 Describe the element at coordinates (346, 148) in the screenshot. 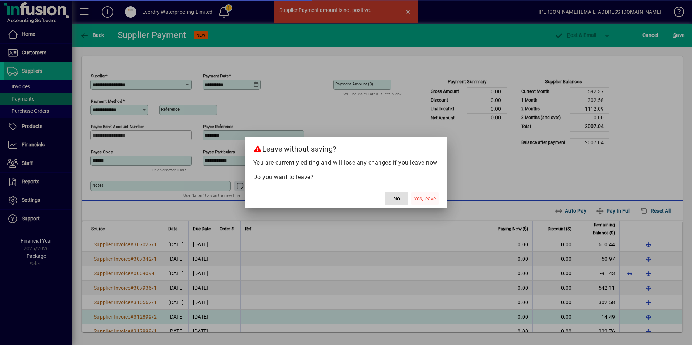

I see `h2: Leave without saving?` at that location.